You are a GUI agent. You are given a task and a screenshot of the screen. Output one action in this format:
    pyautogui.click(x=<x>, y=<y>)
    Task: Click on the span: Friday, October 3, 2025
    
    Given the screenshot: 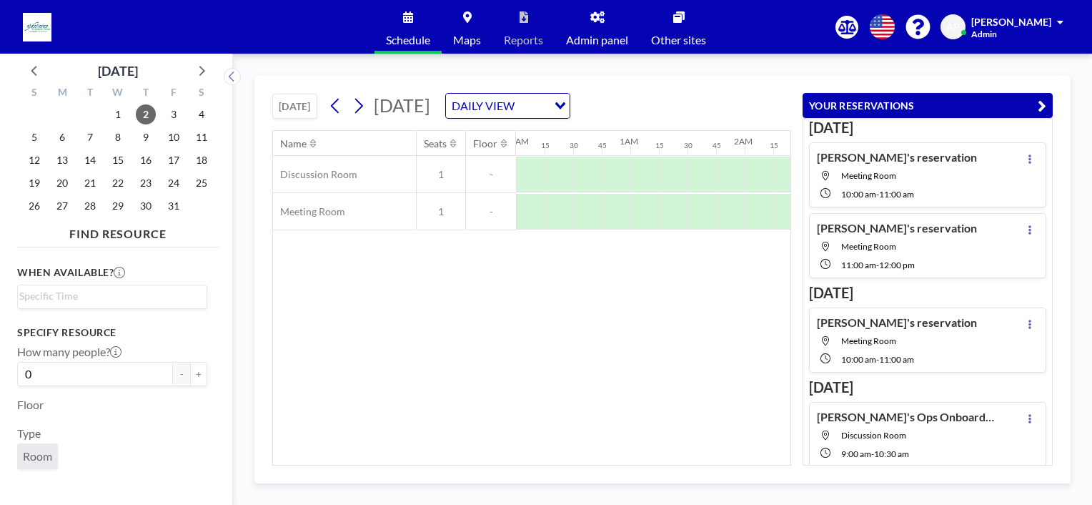 What is the action you would take?
    pyautogui.click(x=174, y=114)
    